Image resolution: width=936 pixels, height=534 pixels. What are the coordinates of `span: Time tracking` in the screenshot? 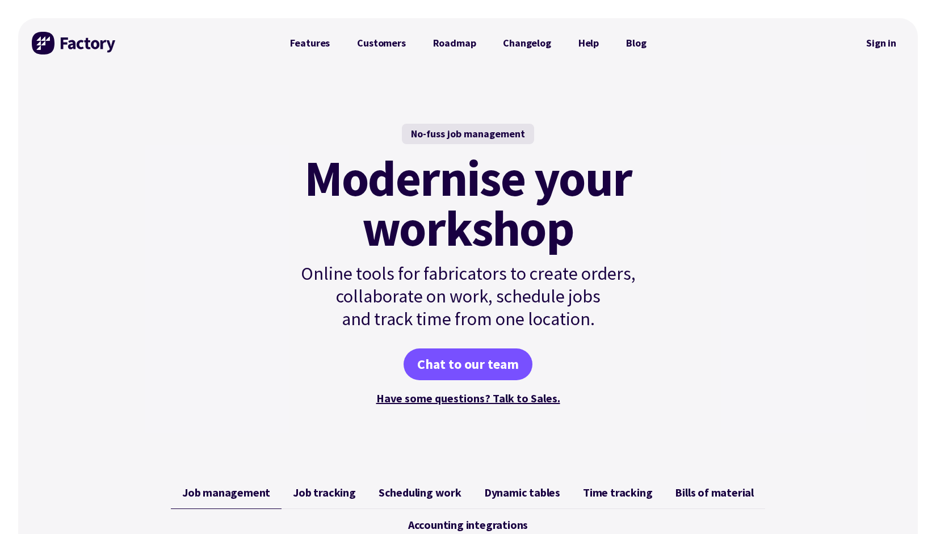 It's located at (617, 492).